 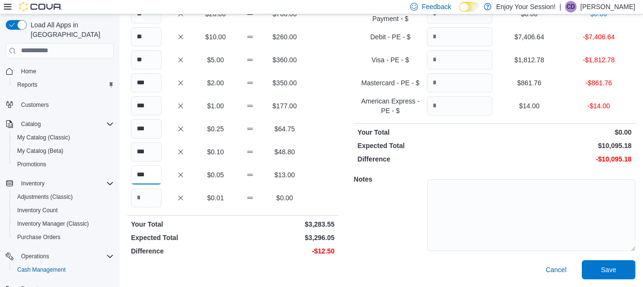 What do you see at coordinates (529, 37) in the screenshot?
I see `p: $7,406.64` at bounding box center [529, 37].